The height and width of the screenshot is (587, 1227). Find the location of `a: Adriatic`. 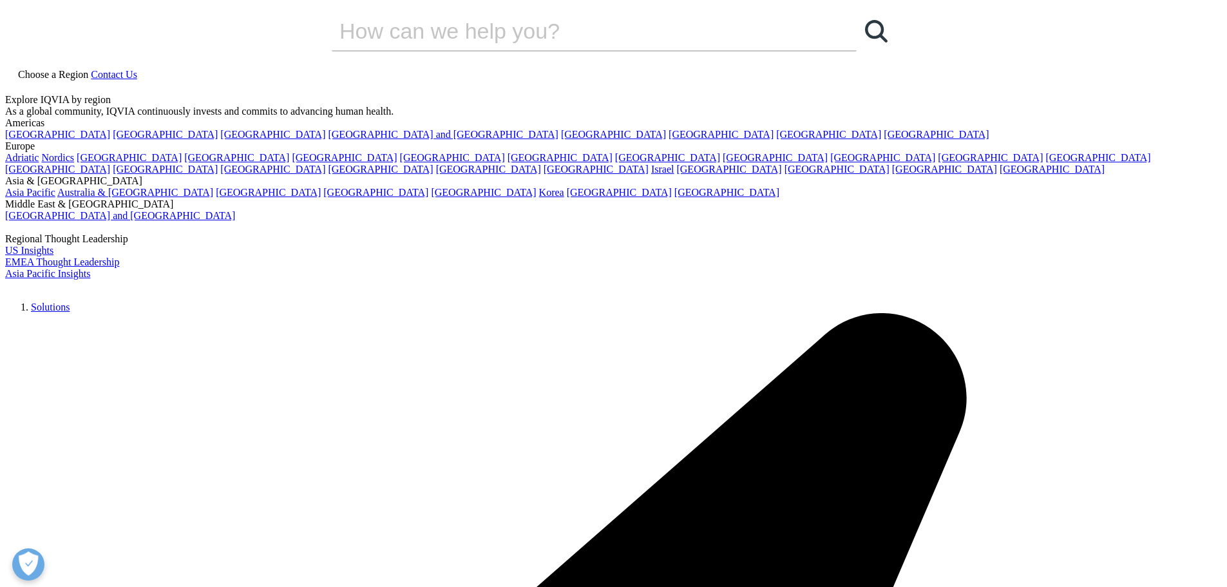

a: Adriatic is located at coordinates (22, 157).